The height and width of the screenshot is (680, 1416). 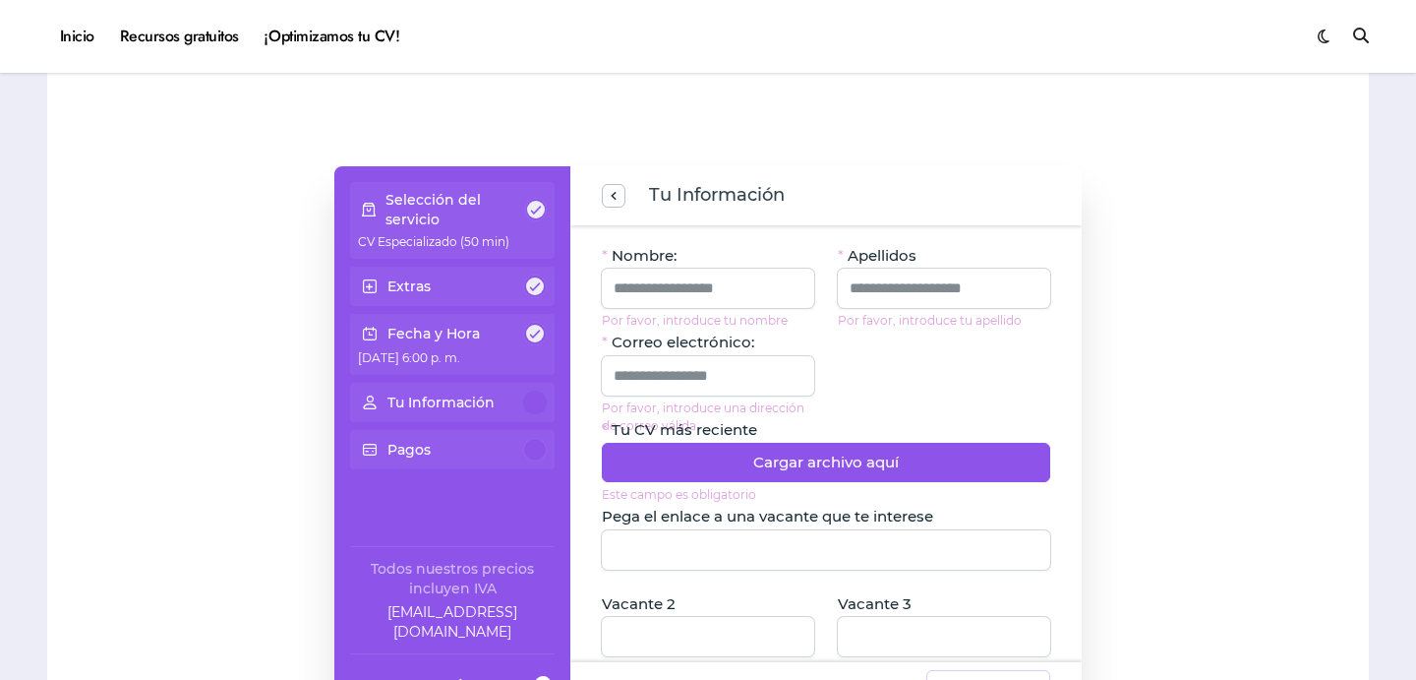 I want to click on div: Por favor, introduce tu apellido, so click(x=929, y=319).